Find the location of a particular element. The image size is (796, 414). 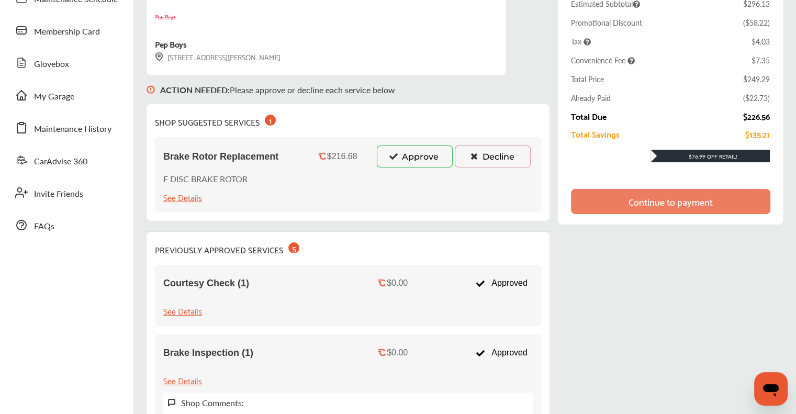

span: Brake Inspection (1) is located at coordinates (208, 353).